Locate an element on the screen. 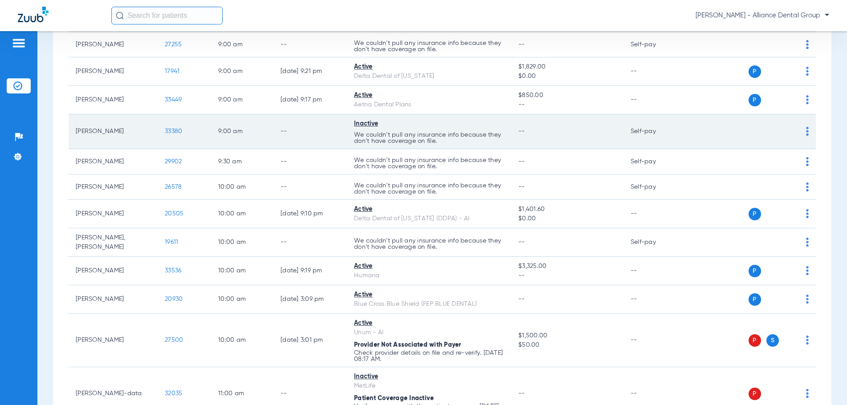 Image resolution: width=847 pixels, height=405 pixels. span: $1,500.00 is located at coordinates (567, 336).